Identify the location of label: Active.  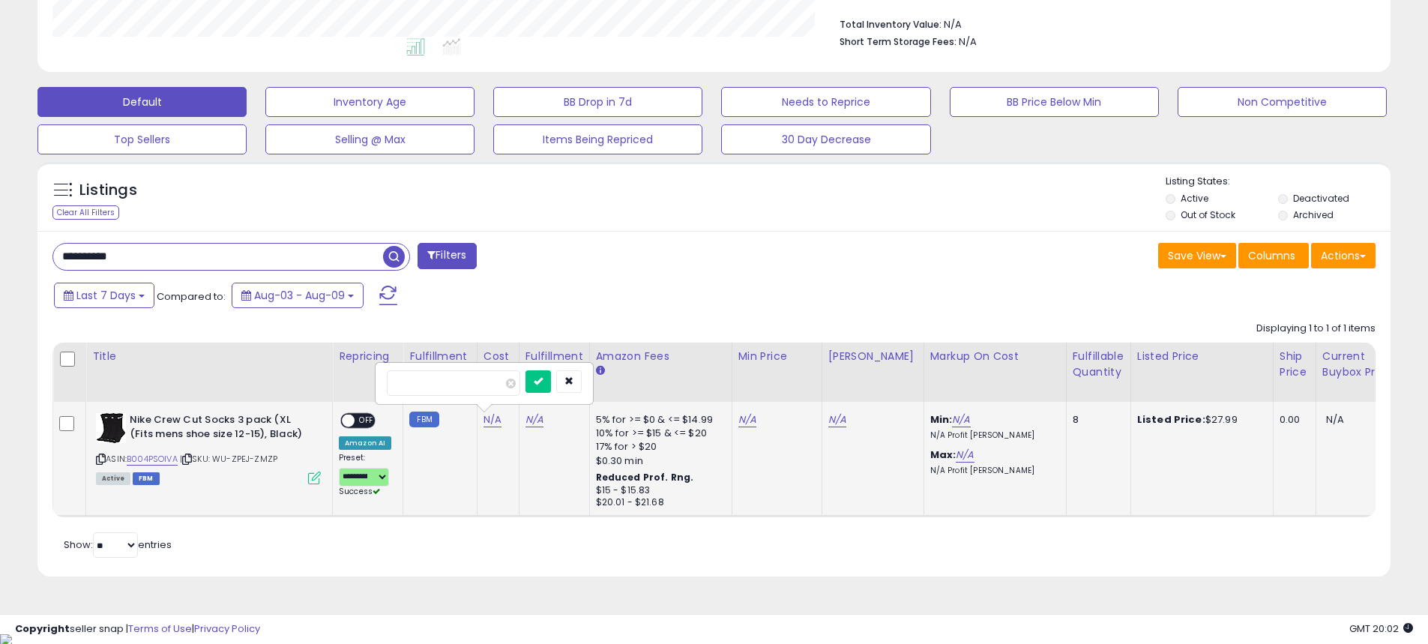
(1194, 198).